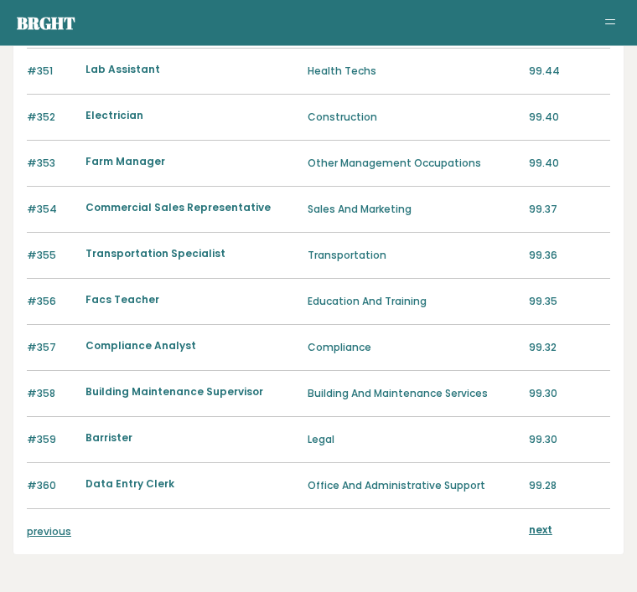 This screenshot has height=592, width=637. Describe the element at coordinates (413, 210) in the screenshot. I see `p: Sales And Marketing` at that location.